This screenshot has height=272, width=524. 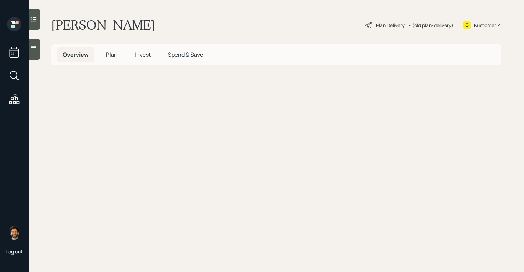 I want to click on div: Log out, so click(x=14, y=251).